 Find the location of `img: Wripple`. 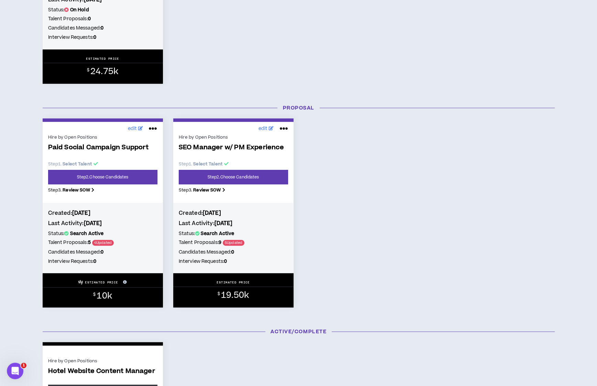

img: Wripple is located at coordinates (80, 282).